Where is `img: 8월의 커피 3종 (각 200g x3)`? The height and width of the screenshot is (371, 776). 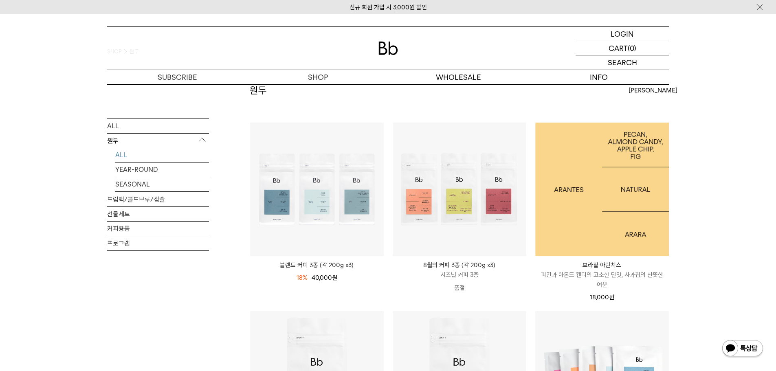 img: 8월의 커피 3종 (각 200g x3) is located at coordinates (460, 189).